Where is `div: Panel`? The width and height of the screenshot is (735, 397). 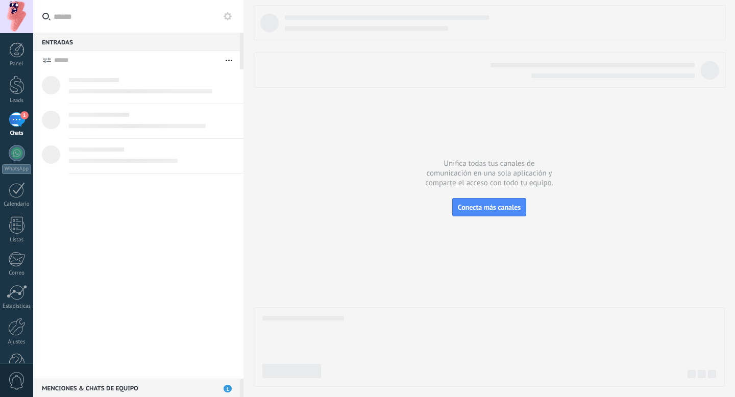 div: Panel is located at coordinates (17, 64).